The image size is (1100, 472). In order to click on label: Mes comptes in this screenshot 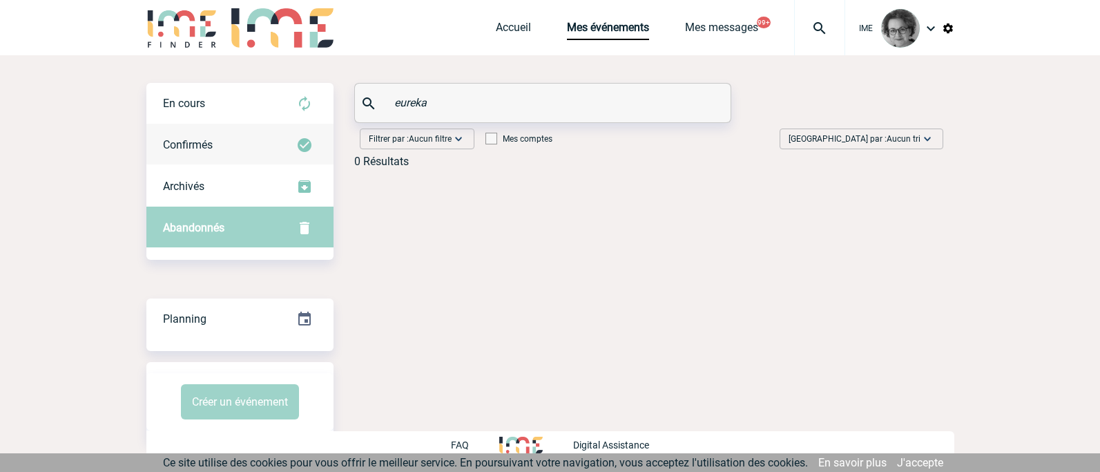, I will do `click(519, 139)`.